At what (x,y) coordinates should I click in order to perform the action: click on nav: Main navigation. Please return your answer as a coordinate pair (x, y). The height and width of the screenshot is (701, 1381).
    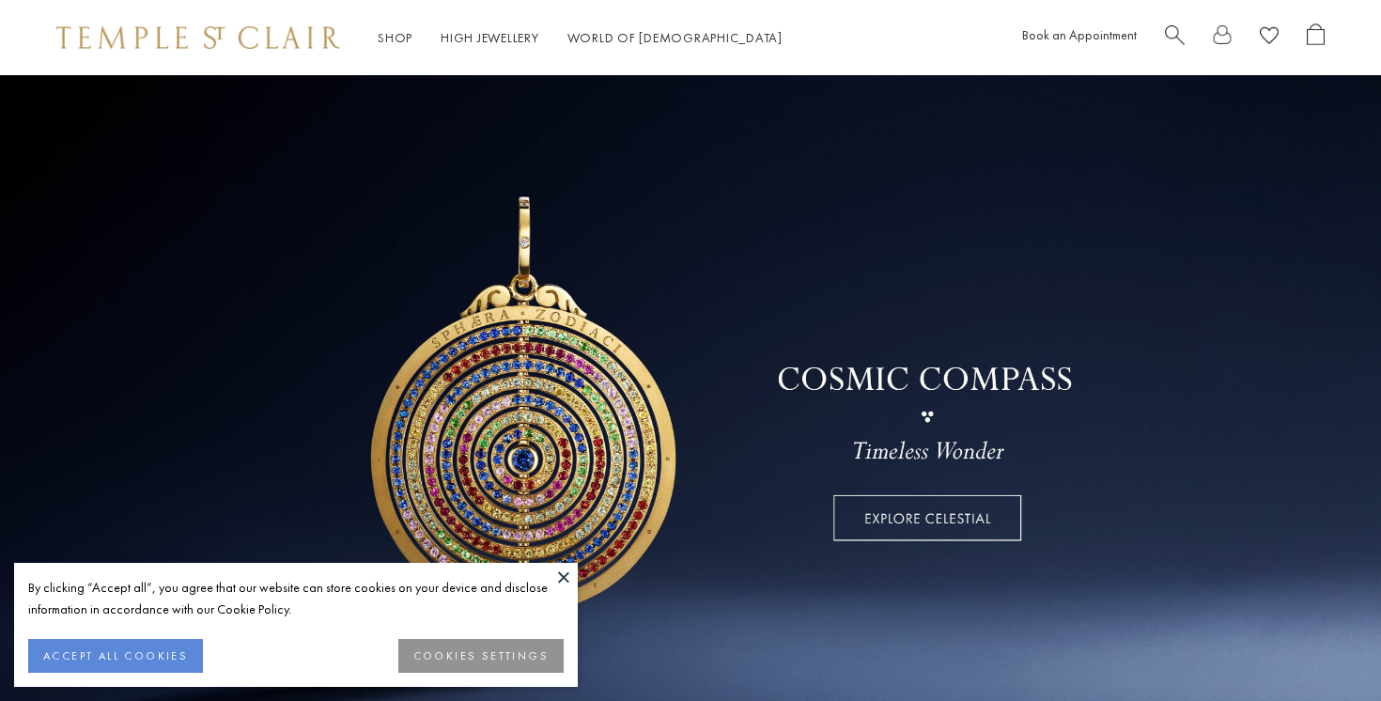
    Looking at the image, I should click on (580, 38).